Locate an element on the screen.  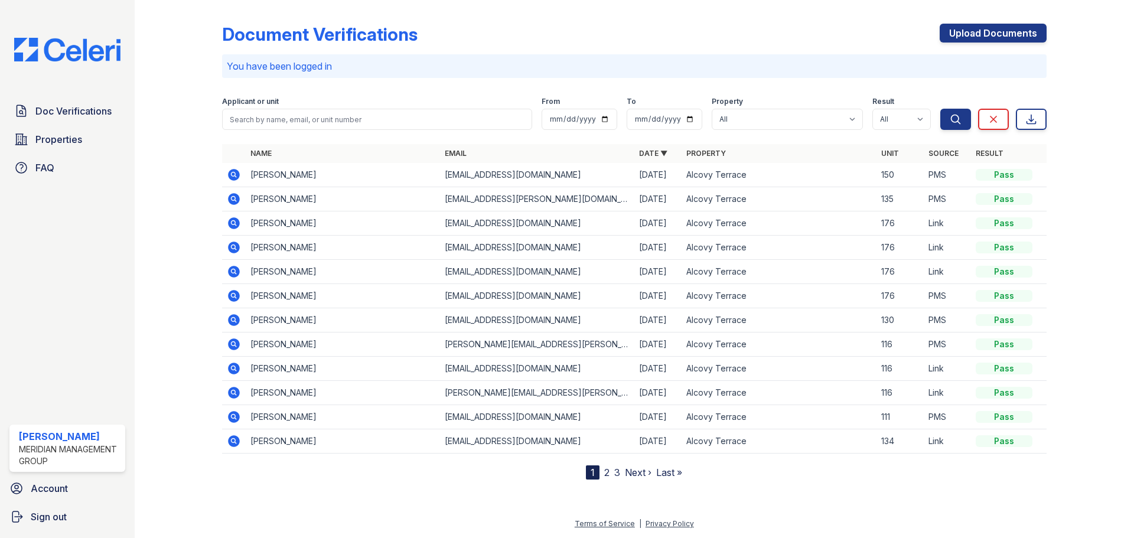
a: Unit is located at coordinates (890, 153).